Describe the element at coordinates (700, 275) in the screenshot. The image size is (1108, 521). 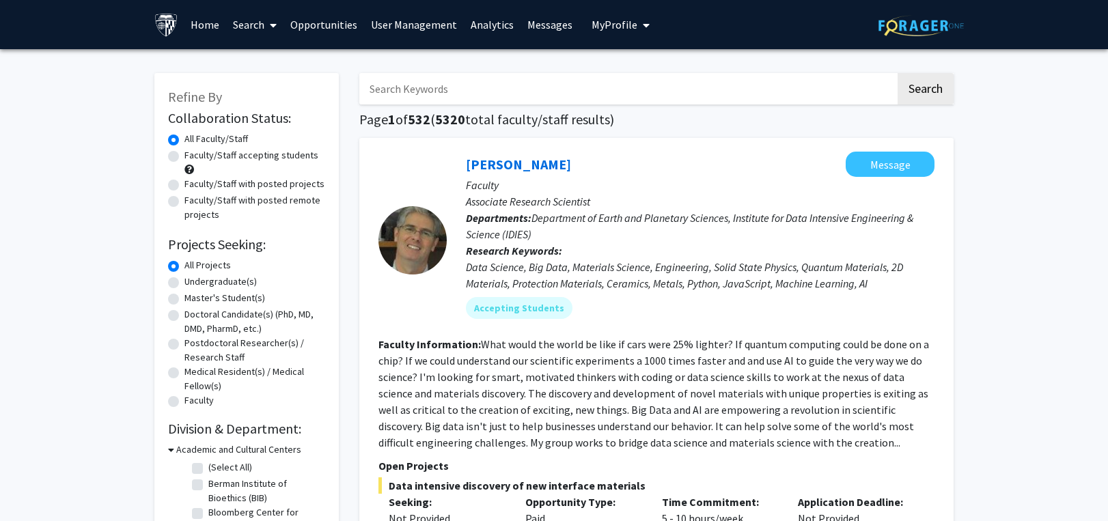
I see `div: Data Science, Big Data, Materials Science, Engineering, Solid State Physics, Quantum Materials, 2...` at that location.